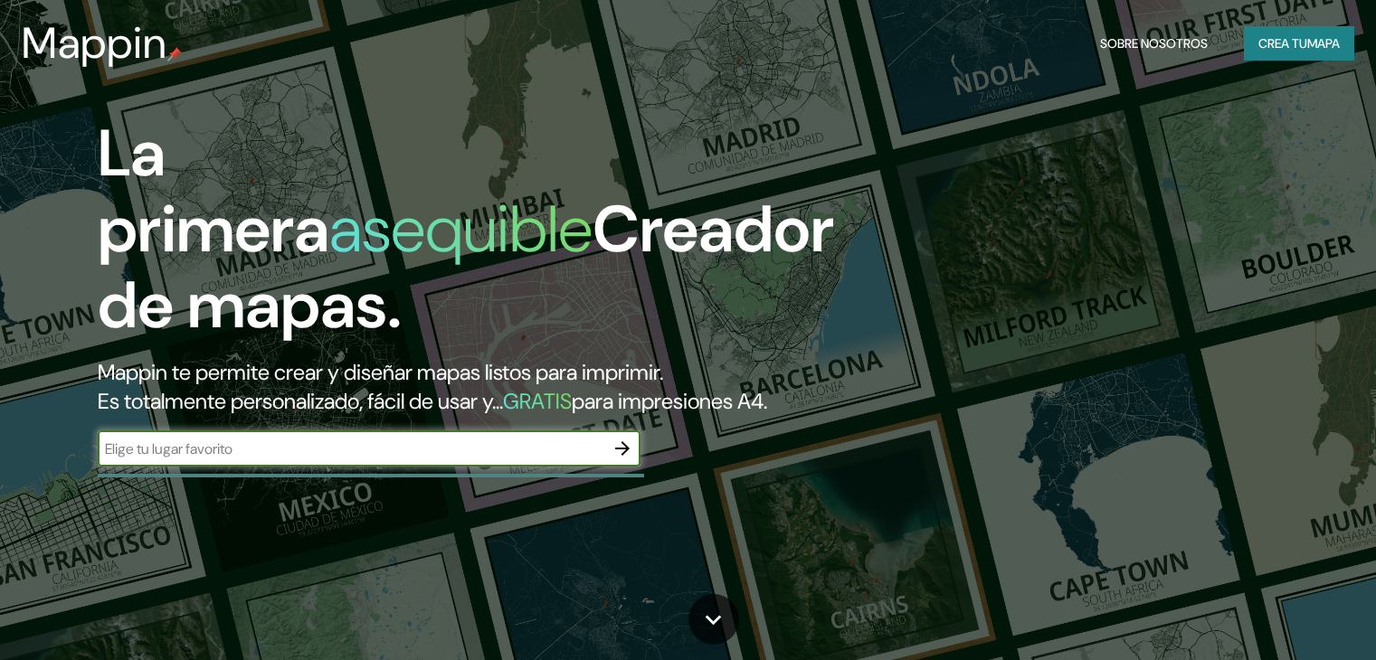 The height and width of the screenshot is (660, 1376). I want to click on font: asequible, so click(460, 229).